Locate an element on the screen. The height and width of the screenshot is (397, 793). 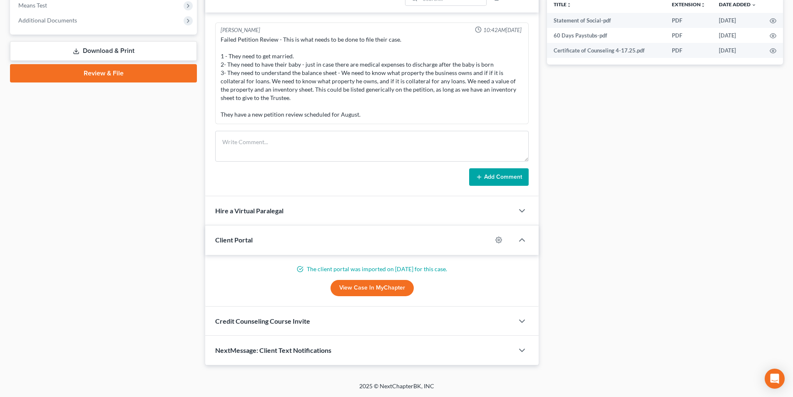
i: expand_more is located at coordinates (754, 5).